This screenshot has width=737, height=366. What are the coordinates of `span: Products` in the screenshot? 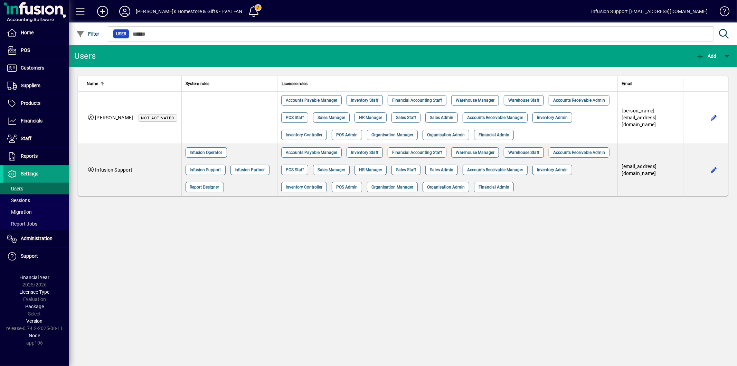 It's located at (30, 103).